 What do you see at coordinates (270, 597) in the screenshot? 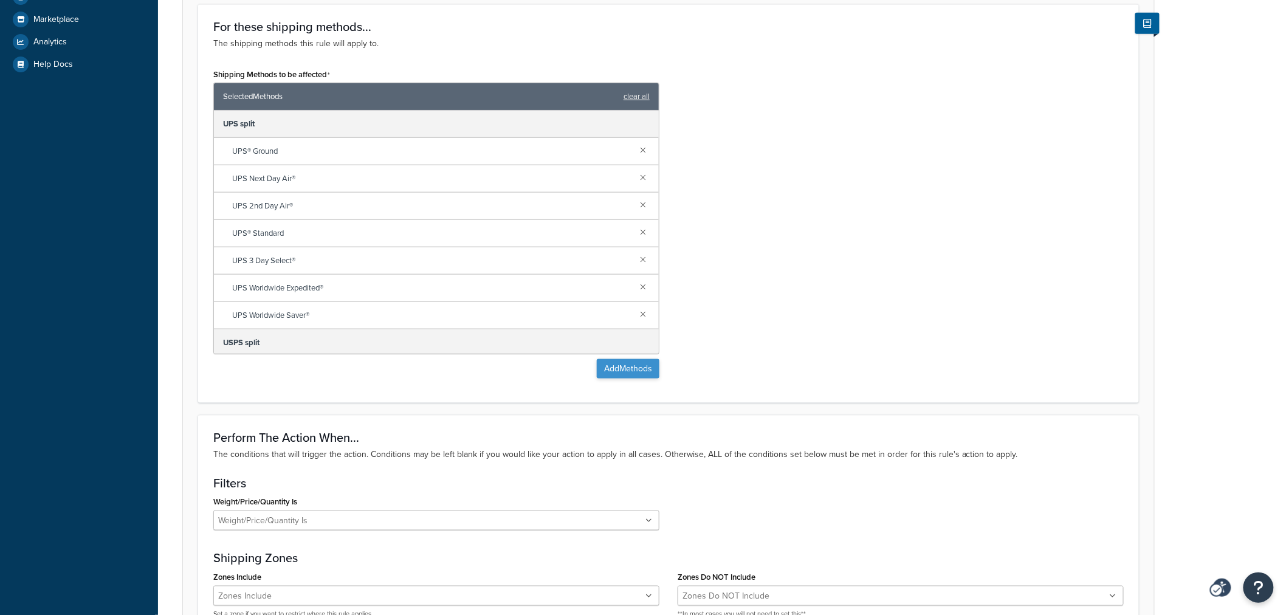
I see `input: Zones Include` at bounding box center [270, 597].